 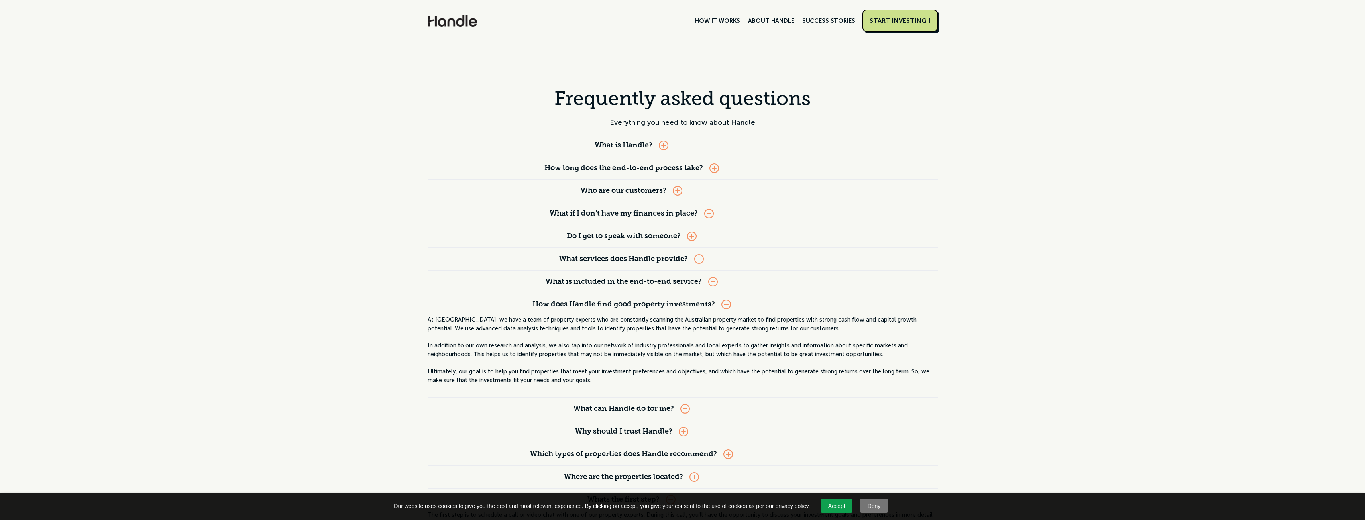 What do you see at coordinates (623, 191) in the screenshot?
I see `strong: Who are our customers?` at bounding box center [623, 191].